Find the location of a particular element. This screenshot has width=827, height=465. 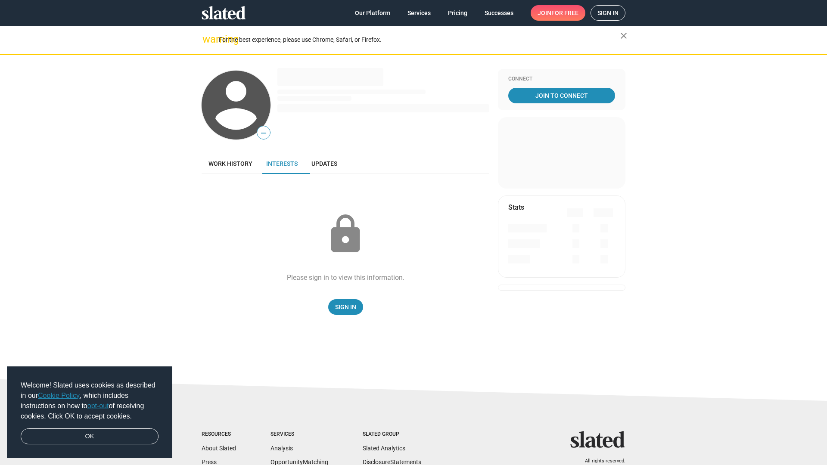

span: Services is located at coordinates (419, 13).